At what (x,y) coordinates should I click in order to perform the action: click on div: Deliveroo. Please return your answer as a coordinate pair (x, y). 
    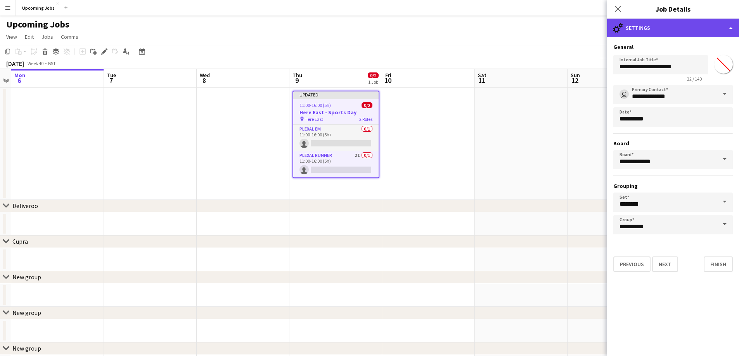
    Looking at the image, I should click on (25, 206).